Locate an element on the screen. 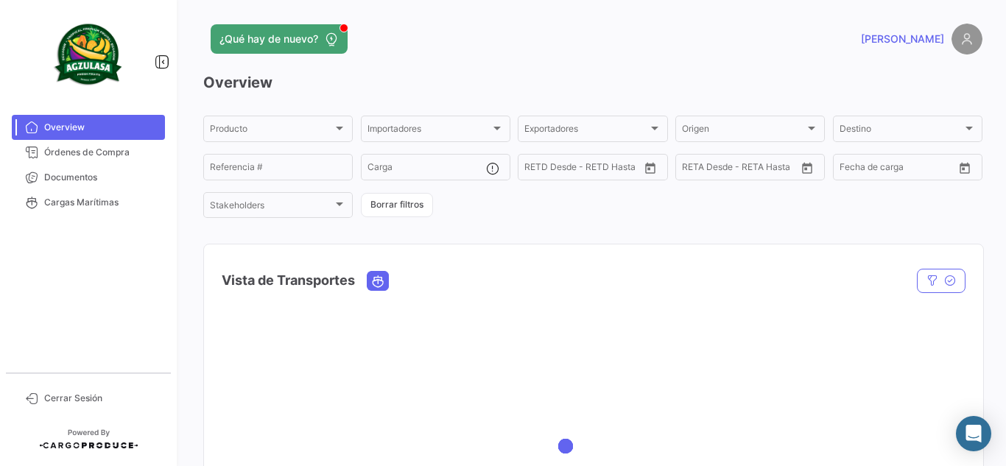 The width and height of the screenshot is (1006, 466). span: Origen is located at coordinates (743, 131).